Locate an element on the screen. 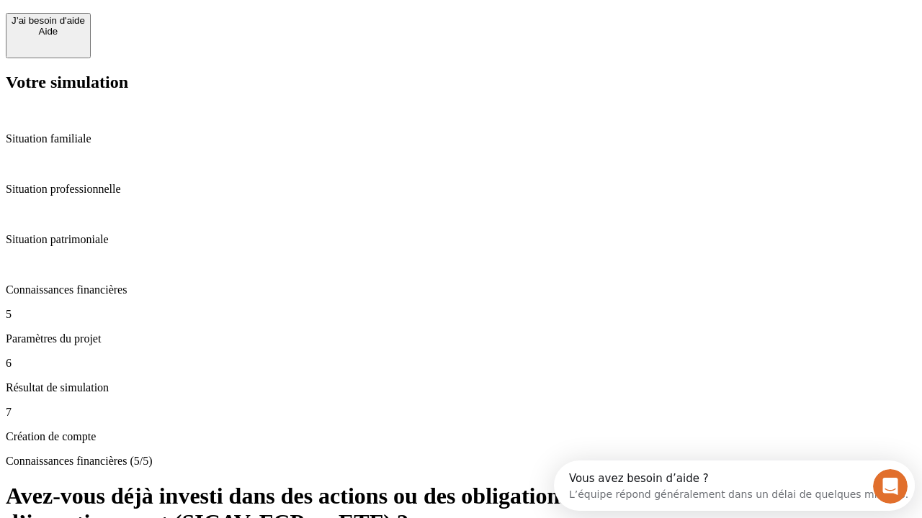  p: Connaissances financières is located at coordinates (461, 290).